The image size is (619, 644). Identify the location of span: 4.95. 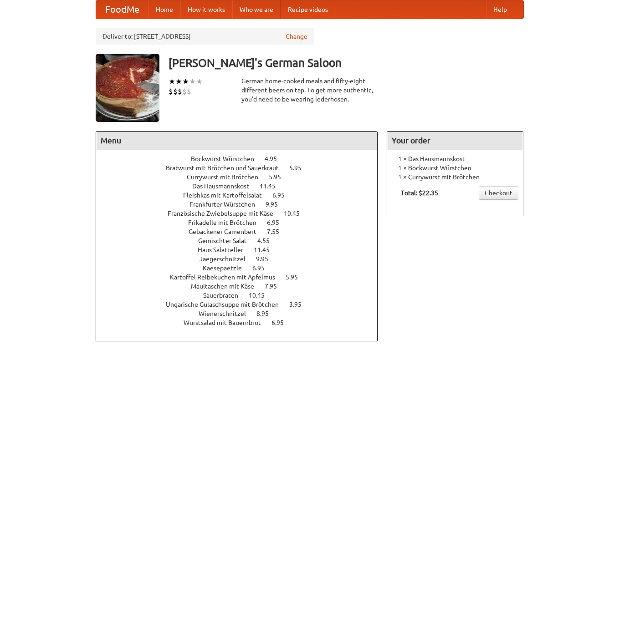
(275, 159).